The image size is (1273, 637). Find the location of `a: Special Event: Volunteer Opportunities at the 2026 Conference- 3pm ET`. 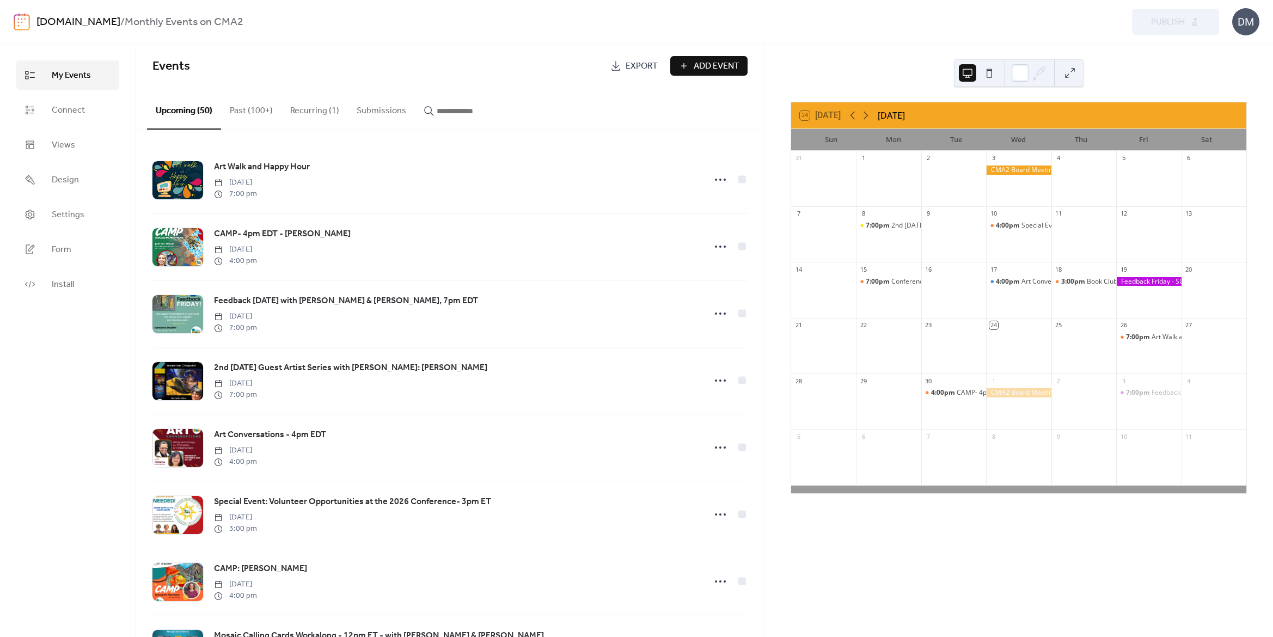

a: Special Event: Volunteer Opportunities at the 2026 Conference- 3pm ET is located at coordinates (352, 502).